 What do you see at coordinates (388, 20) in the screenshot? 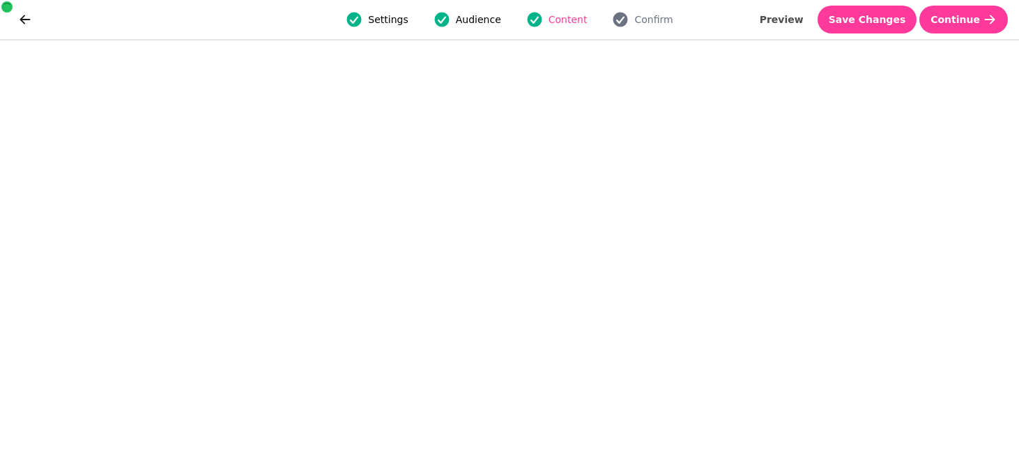
I see `span: Settings` at bounding box center [388, 20].